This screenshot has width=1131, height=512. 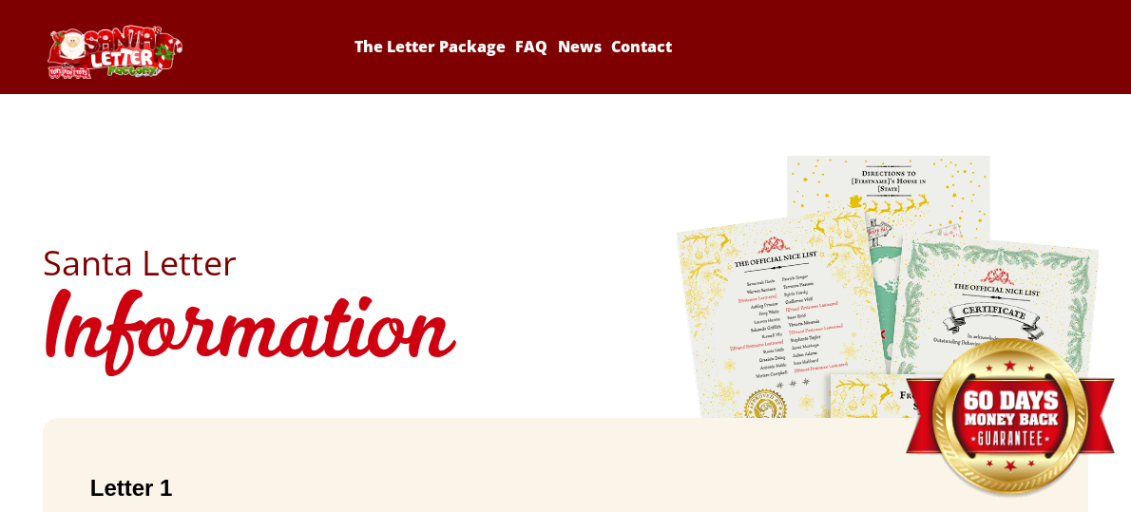 I want to click on h2: Letter 1, so click(x=565, y=488).